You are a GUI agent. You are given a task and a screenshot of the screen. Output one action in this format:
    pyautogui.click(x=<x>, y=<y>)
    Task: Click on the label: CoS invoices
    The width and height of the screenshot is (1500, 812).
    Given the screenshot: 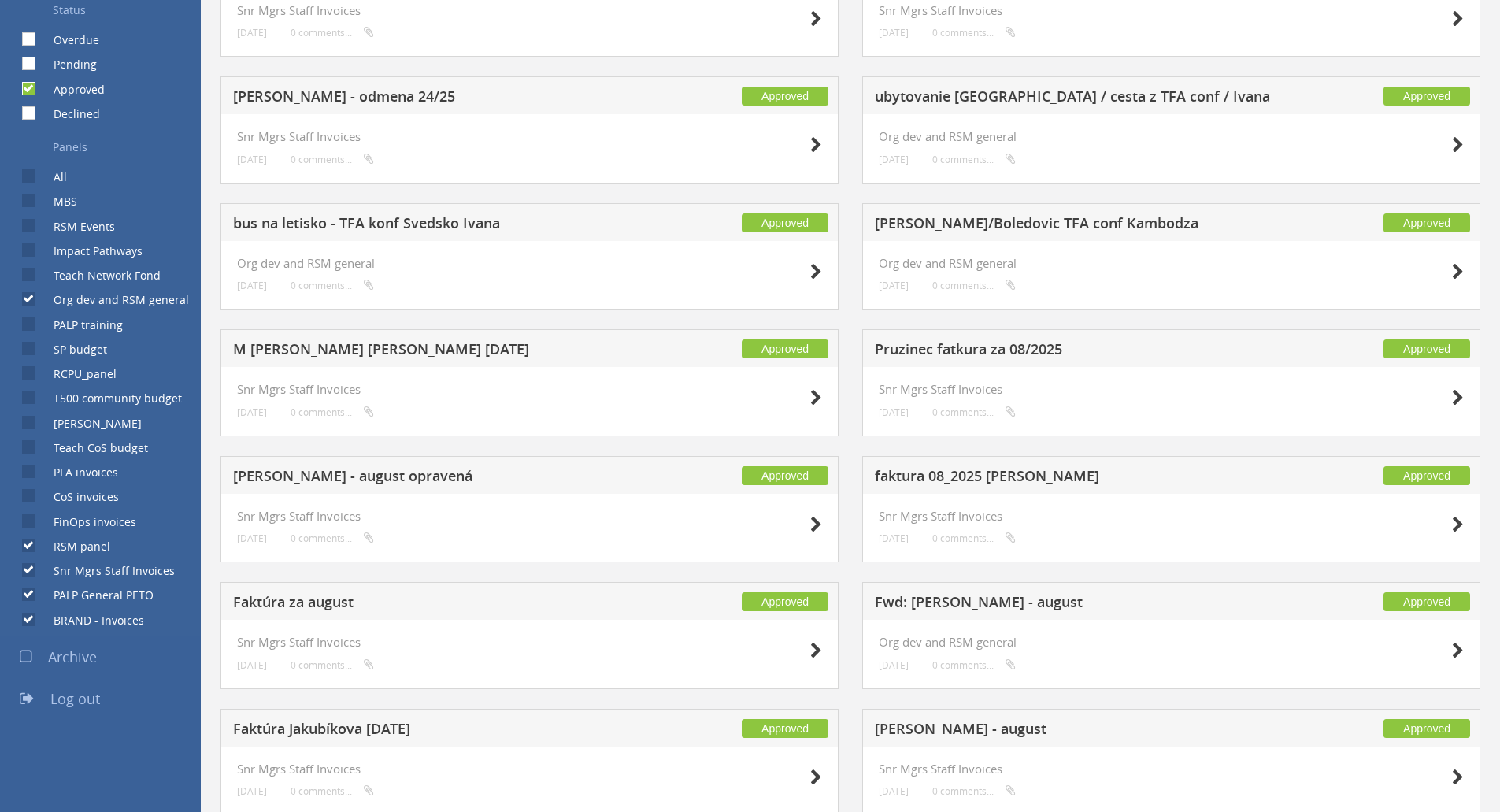 What is the action you would take?
    pyautogui.click(x=78, y=497)
    